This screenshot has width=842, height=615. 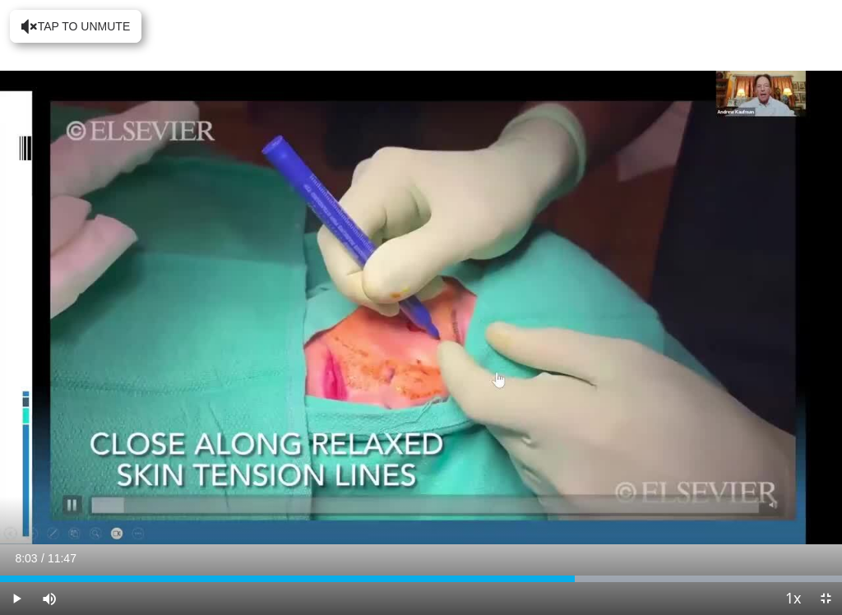 I want to click on button: Exit Fullscreen, so click(x=826, y=599).